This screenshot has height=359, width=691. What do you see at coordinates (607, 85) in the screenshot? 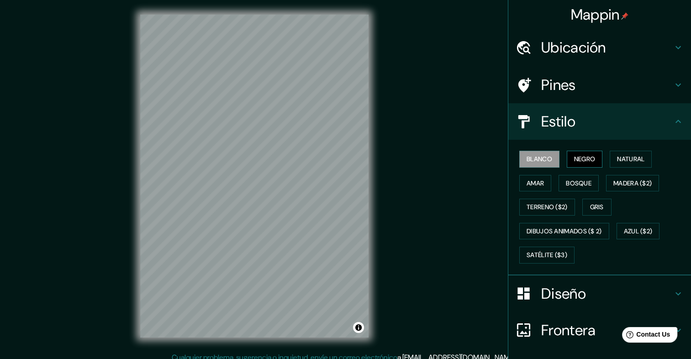
I see `h4: Pines` at bounding box center [607, 85].